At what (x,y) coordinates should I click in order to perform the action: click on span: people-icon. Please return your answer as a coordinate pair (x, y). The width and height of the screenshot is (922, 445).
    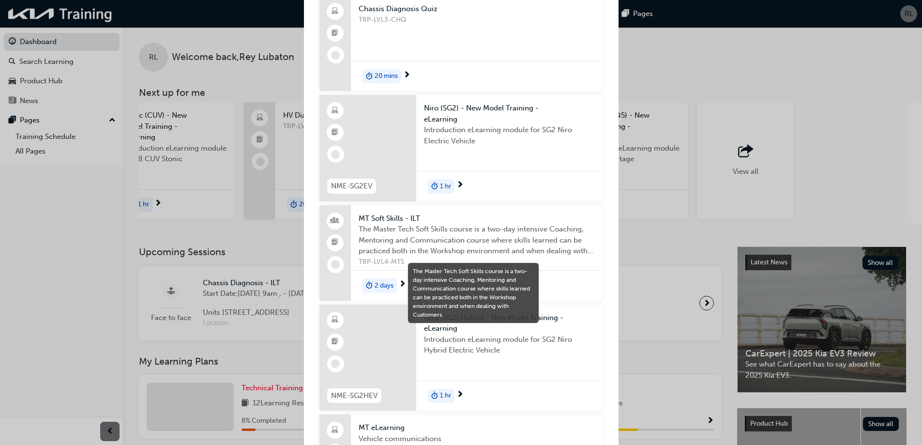
    Looking at the image, I should click on (335, 221).